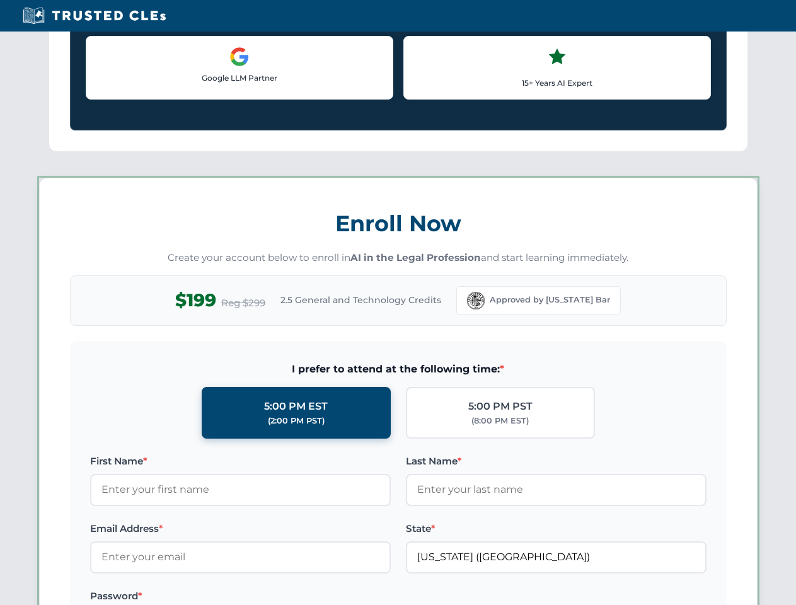 This screenshot has height=605, width=796. What do you see at coordinates (243, 303) in the screenshot?
I see `span: Reg $299` at bounding box center [243, 303].